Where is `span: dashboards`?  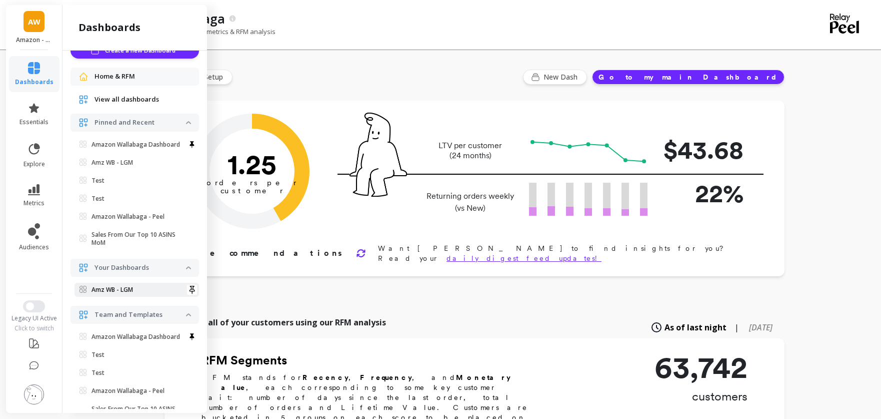
span: dashboards is located at coordinates (34, 82).